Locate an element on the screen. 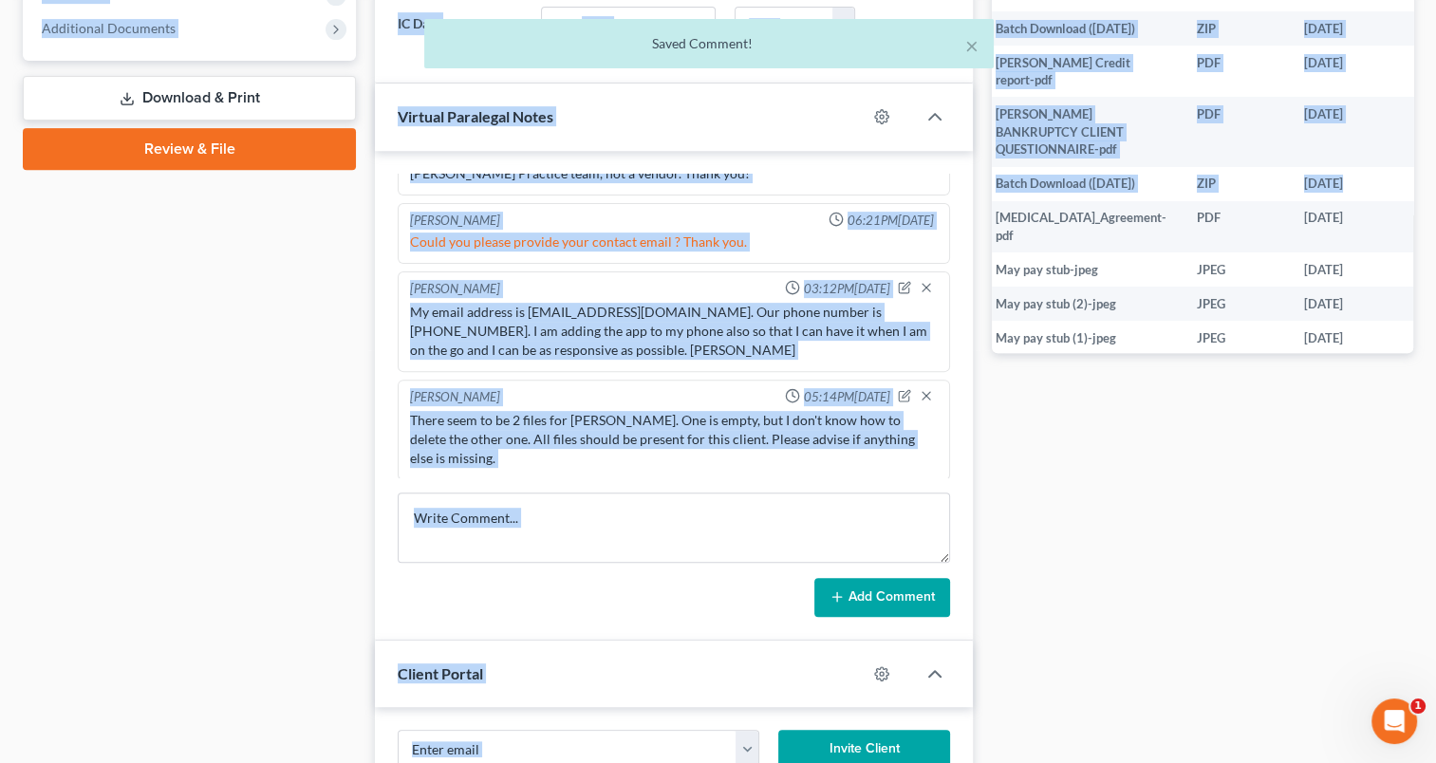 The image size is (1436, 763). span: Client Portal is located at coordinates (440, 673).